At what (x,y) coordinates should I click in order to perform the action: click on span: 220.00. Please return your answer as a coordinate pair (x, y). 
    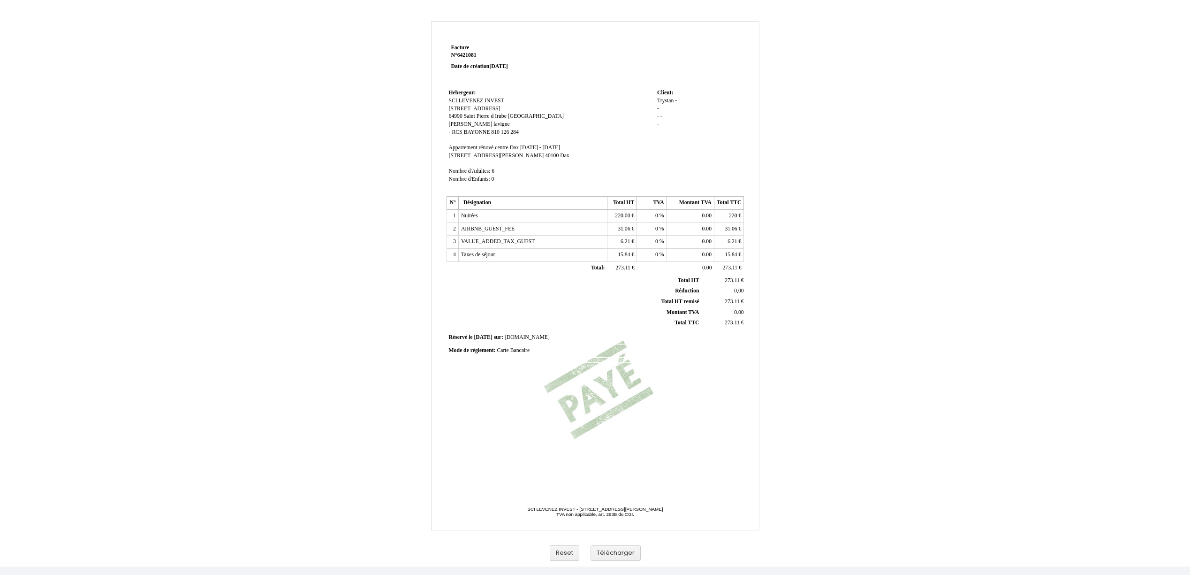
    Looking at the image, I should click on (622, 215).